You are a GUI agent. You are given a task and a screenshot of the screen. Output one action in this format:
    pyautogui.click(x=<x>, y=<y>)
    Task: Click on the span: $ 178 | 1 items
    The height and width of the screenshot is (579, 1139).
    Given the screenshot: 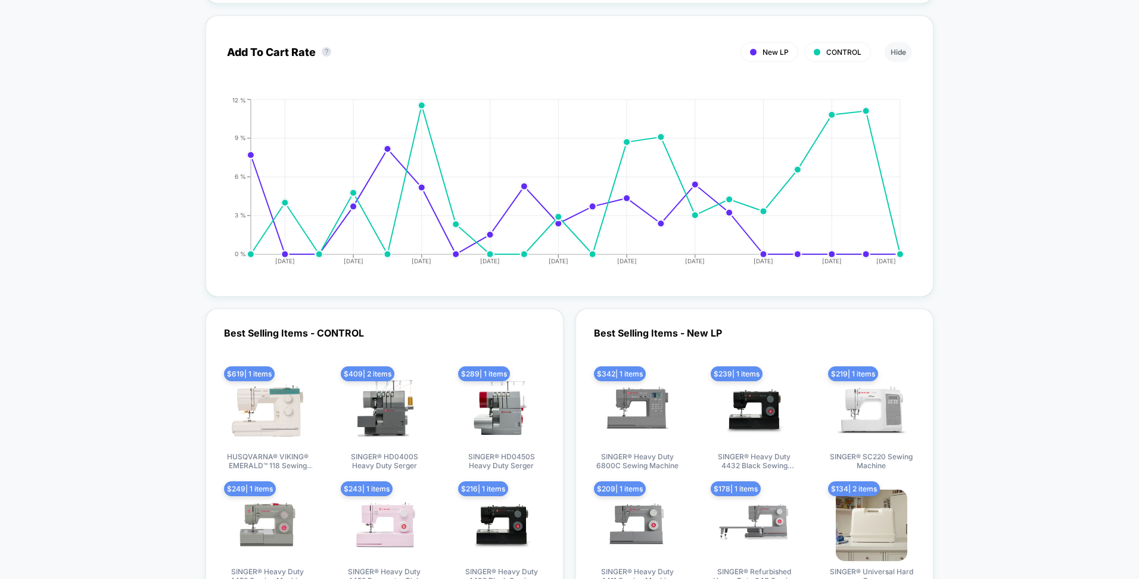 What is the action you would take?
    pyautogui.click(x=736, y=488)
    